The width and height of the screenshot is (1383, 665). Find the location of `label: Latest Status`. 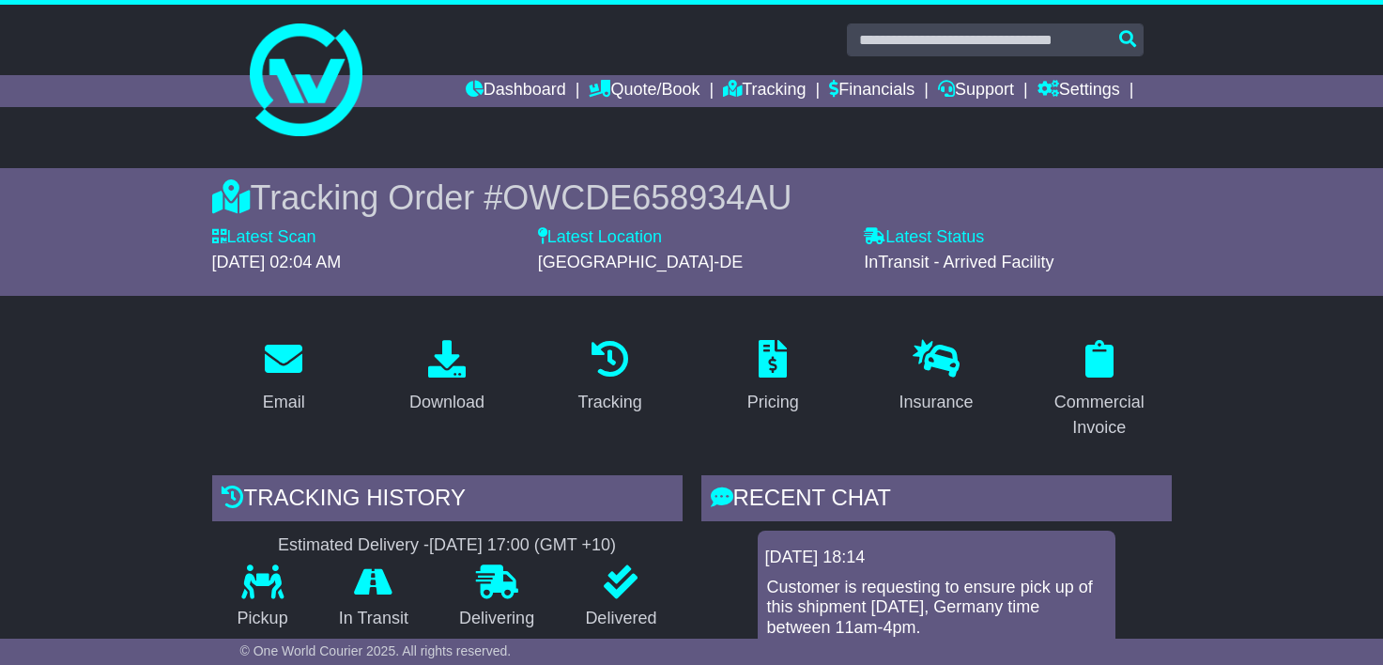

label: Latest Status is located at coordinates (924, 238).